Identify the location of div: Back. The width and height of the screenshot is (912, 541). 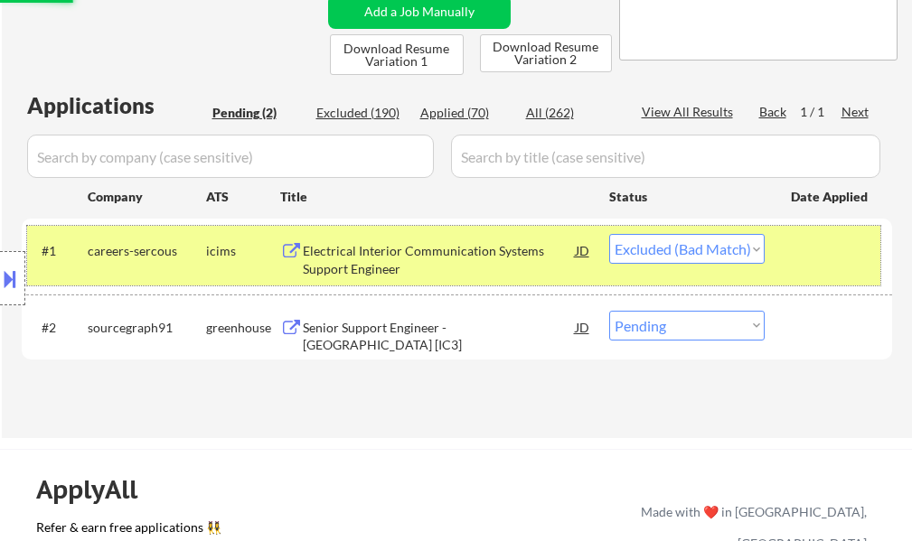
(774, 112).